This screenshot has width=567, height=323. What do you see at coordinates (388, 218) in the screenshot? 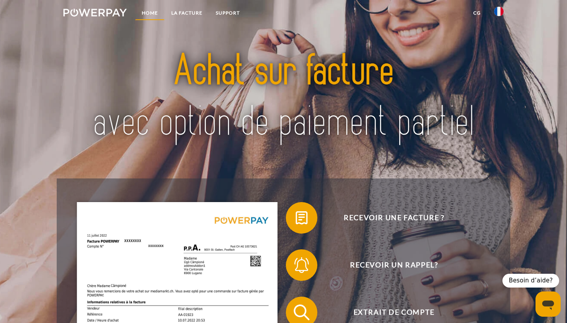
I see `a: Recevoir une facture ?` at bounding box center [388, 218].